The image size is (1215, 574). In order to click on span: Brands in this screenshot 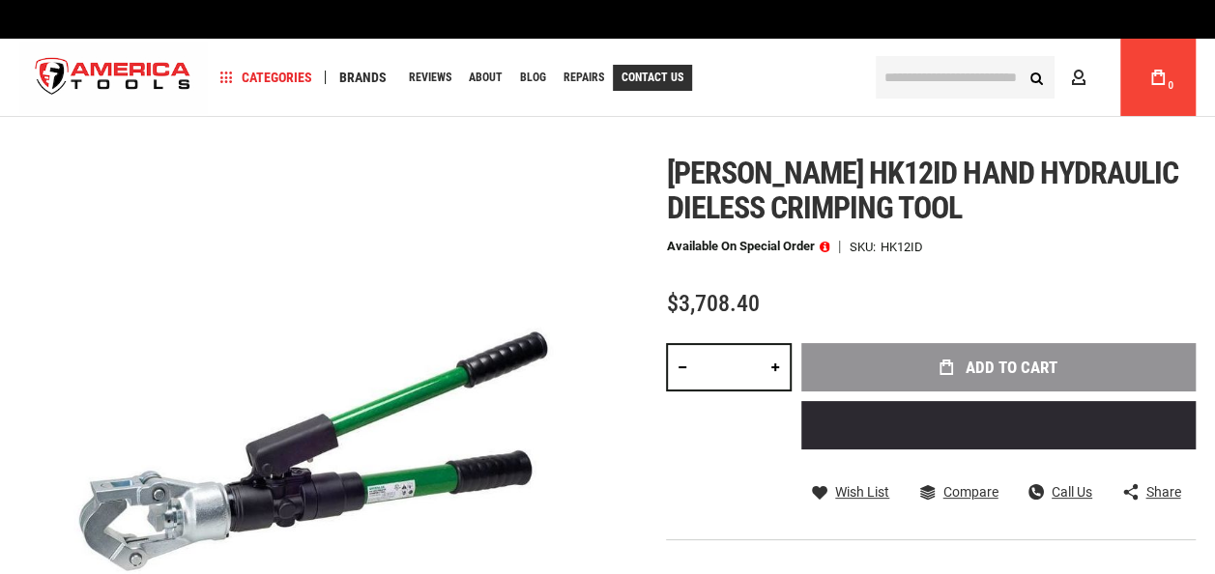, I will do `click(362, 77)`.